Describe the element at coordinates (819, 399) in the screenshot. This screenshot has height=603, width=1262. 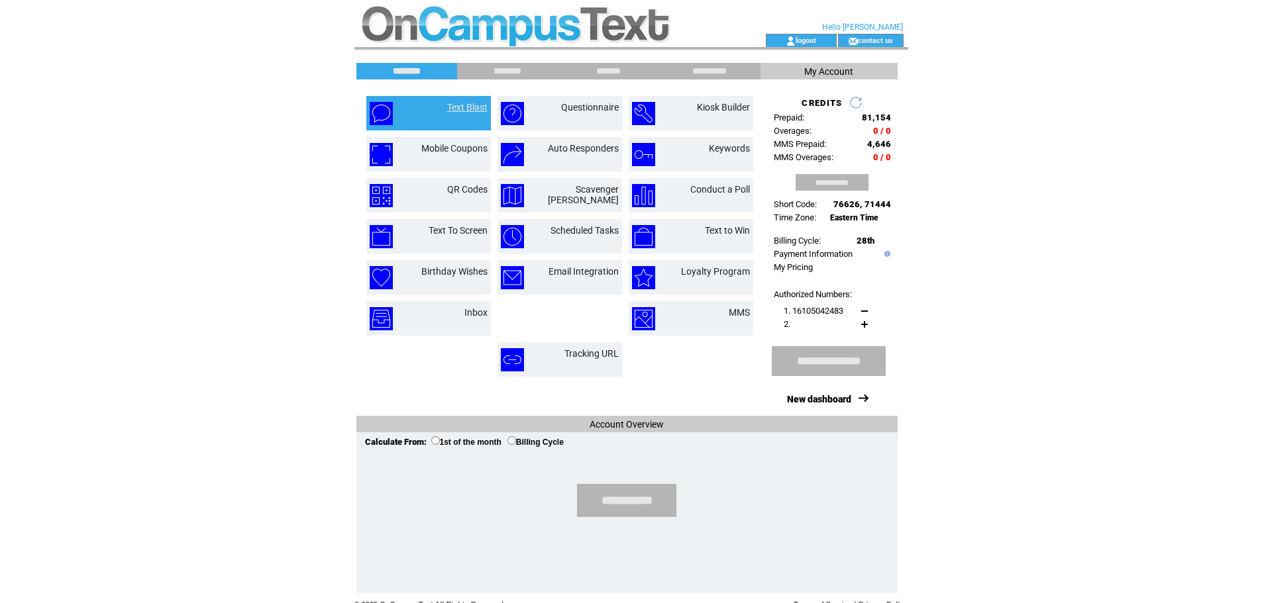
I see `a: New dashboard` at that location.